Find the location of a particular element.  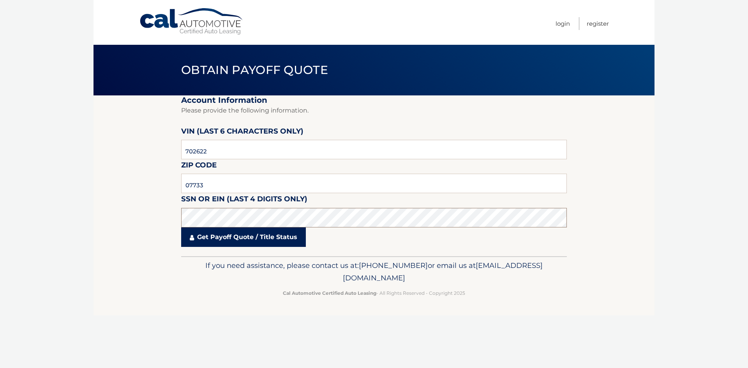

label: Zip Code is located at coordinates (199, 166).